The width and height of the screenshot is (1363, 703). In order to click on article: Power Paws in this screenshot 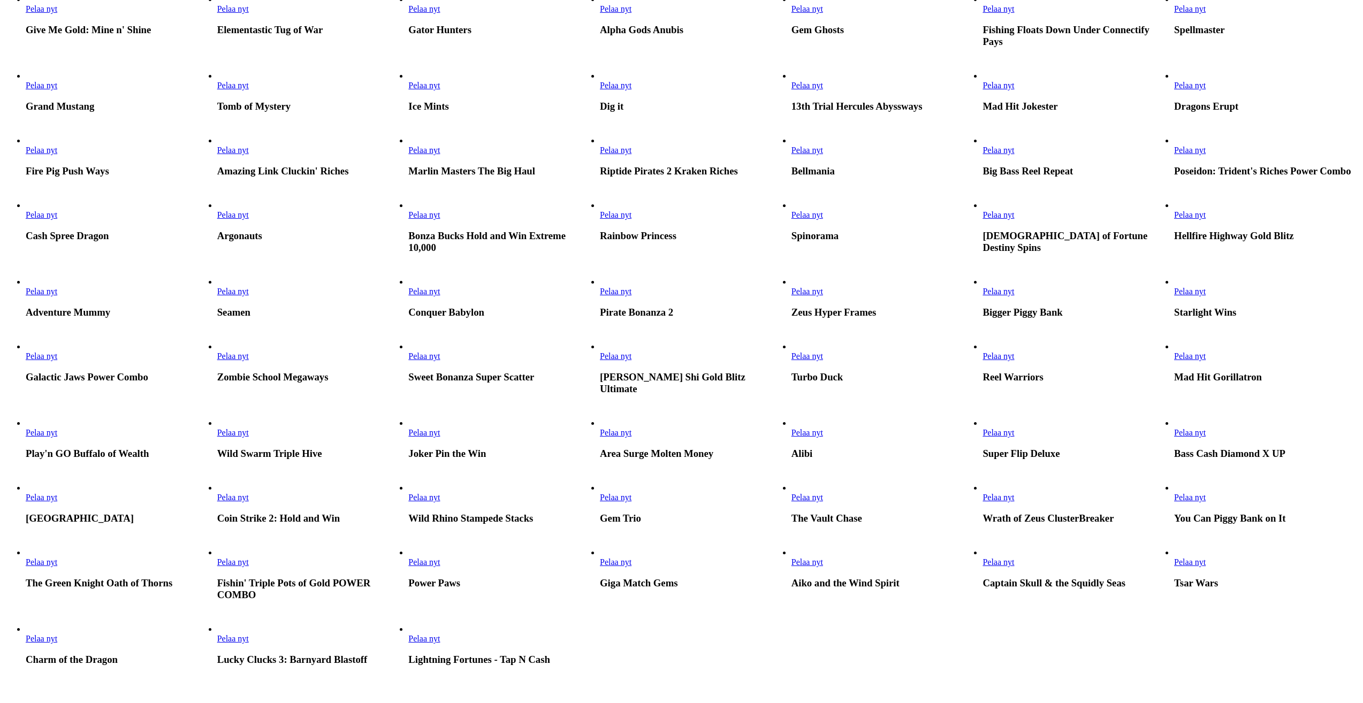, I will do `click(500, 568)`.